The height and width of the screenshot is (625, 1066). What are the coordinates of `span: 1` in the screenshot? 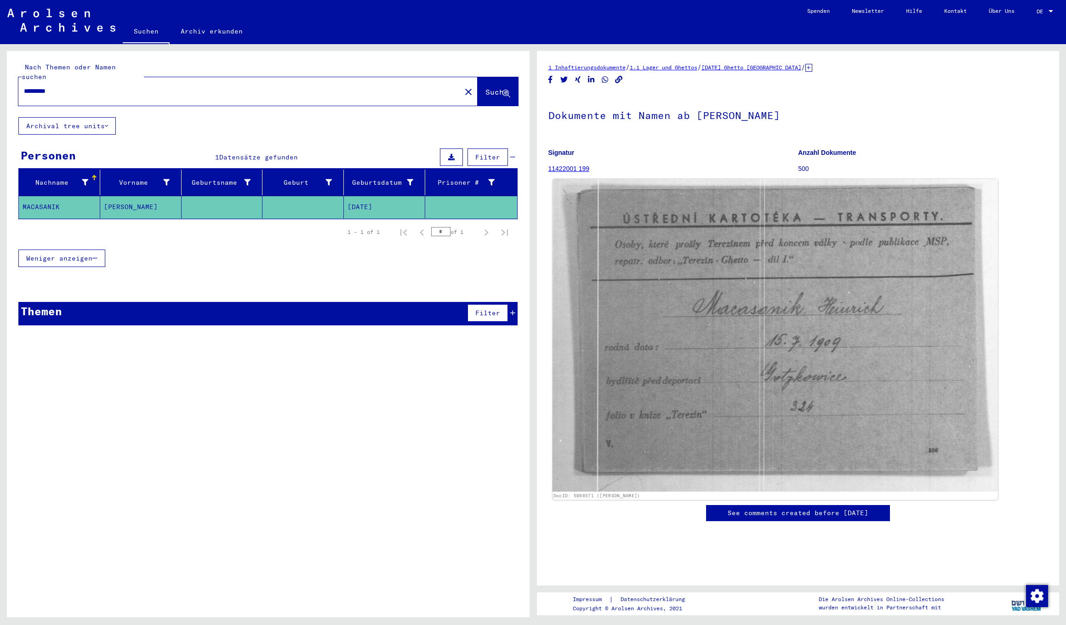 It's located at (217, 157).